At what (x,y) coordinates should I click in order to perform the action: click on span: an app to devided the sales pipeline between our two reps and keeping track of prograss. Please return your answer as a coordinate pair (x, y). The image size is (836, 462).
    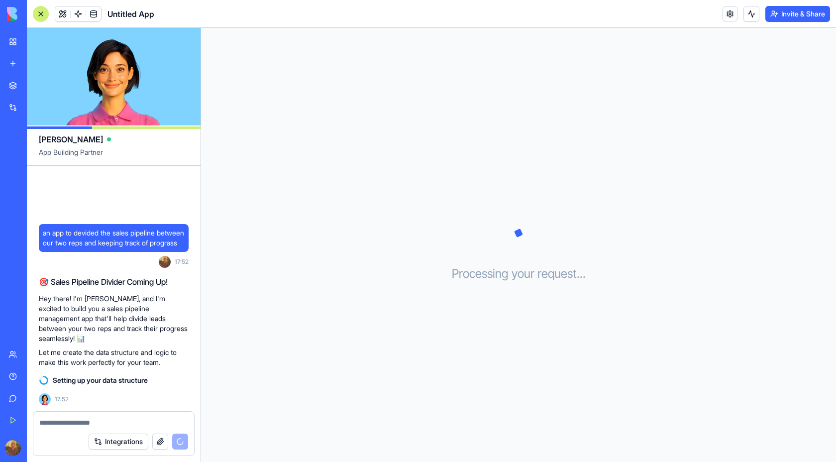
    Looking at the image, I should click on (114, 238).